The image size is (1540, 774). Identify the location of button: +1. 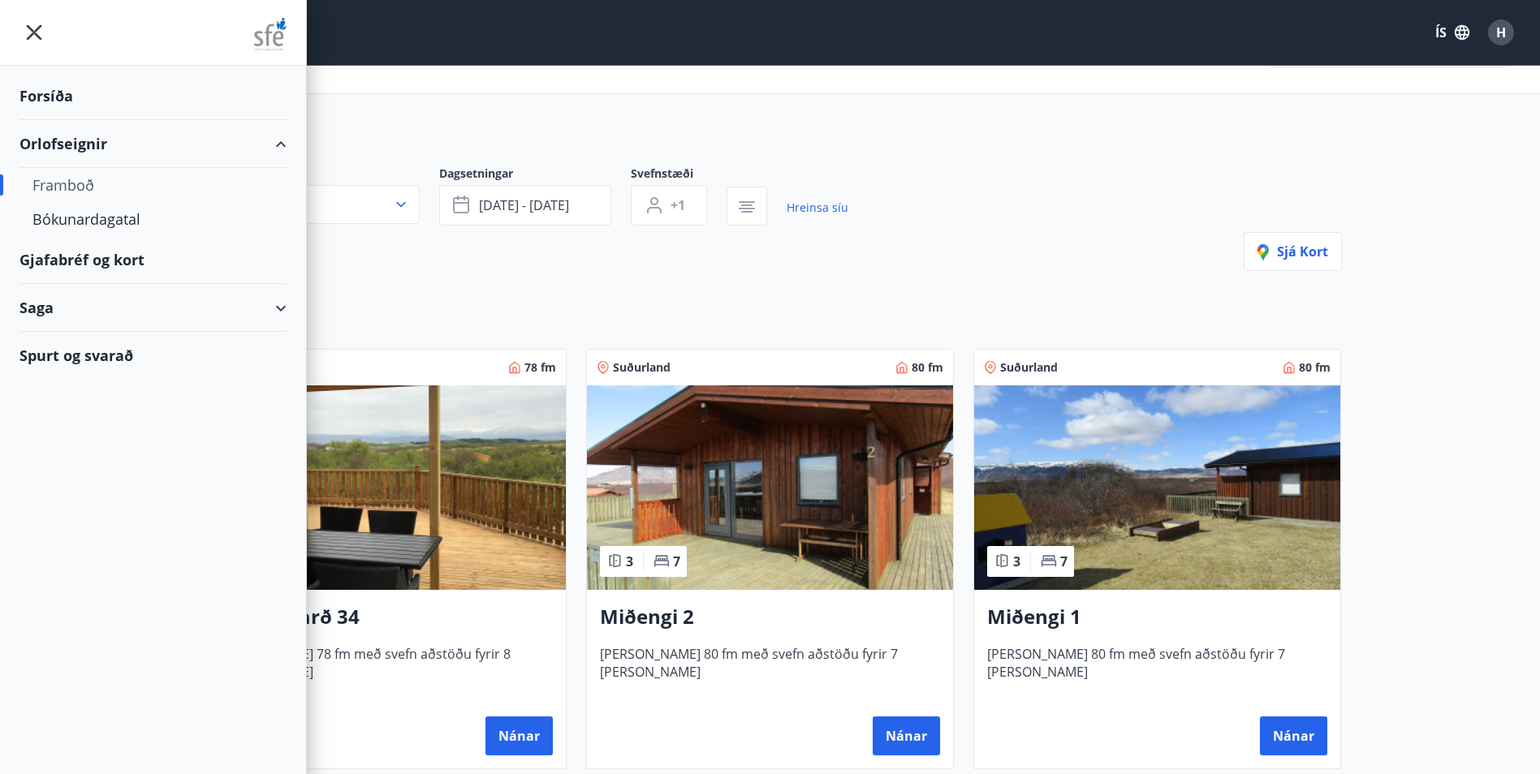
(669, 205).